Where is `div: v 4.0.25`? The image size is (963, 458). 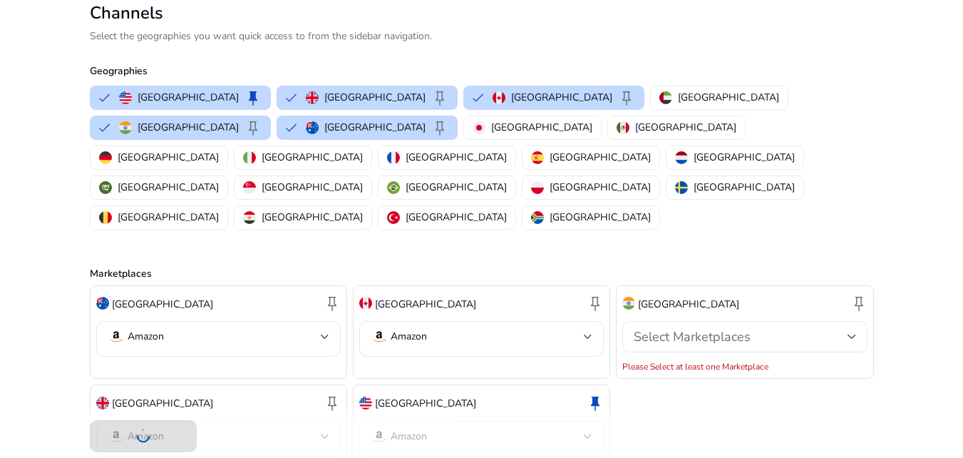 div: v 4.0.25 is located at coordinates (55, 29).